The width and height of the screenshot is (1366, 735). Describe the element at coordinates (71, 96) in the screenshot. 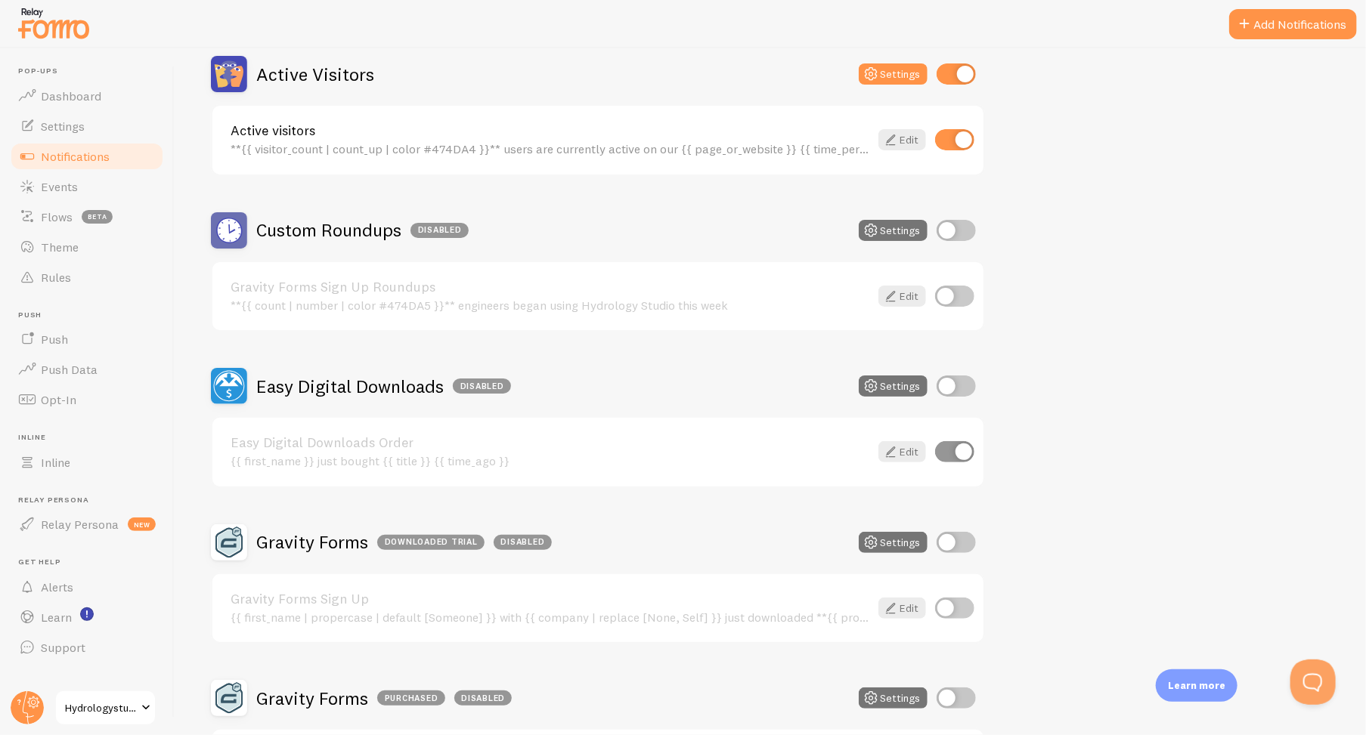

I see `span: Dashboard` at that location.